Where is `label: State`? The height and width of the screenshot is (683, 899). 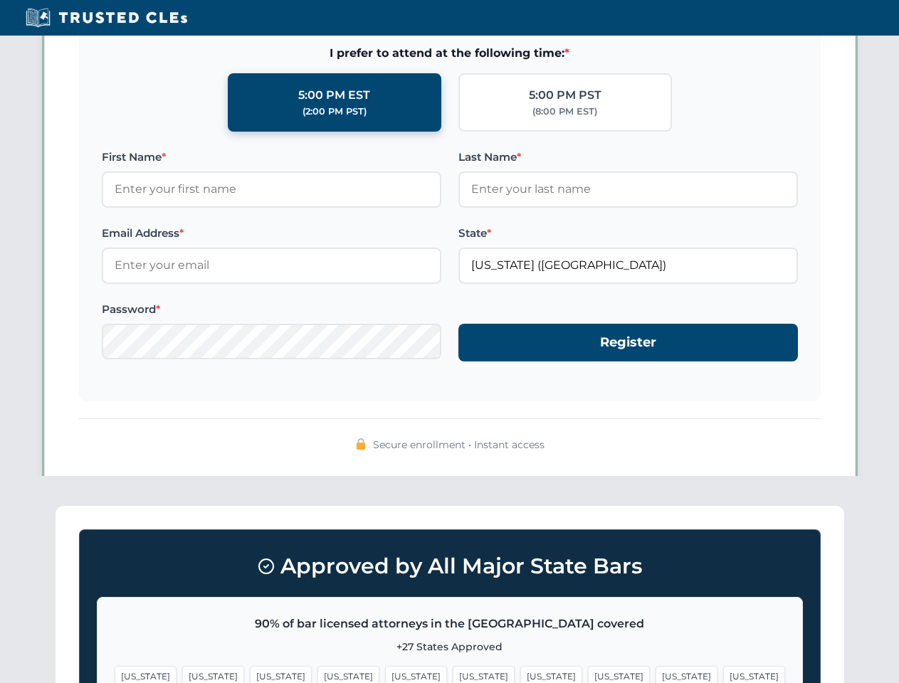
label: State is located at coordinates (628, 233).